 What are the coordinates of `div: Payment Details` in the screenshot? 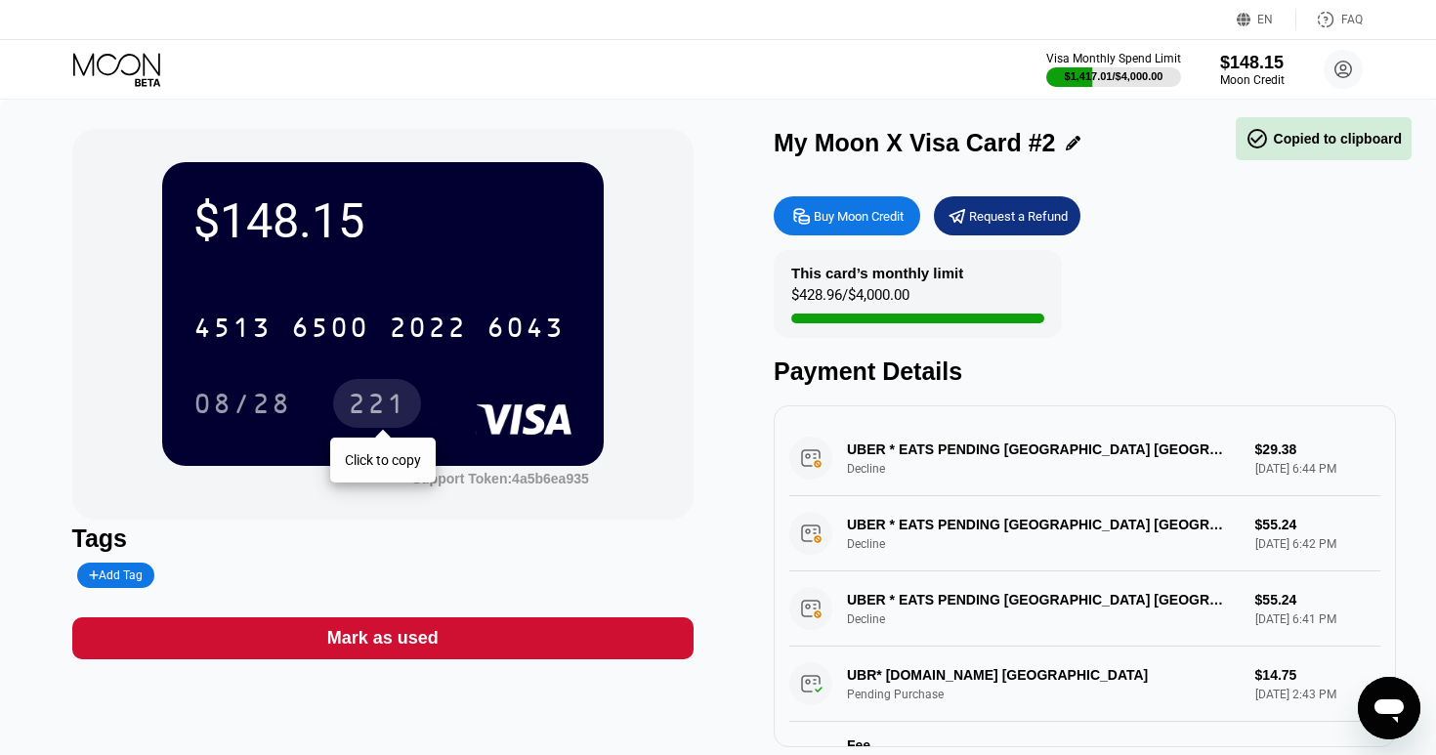 It's located at (1084, 371).